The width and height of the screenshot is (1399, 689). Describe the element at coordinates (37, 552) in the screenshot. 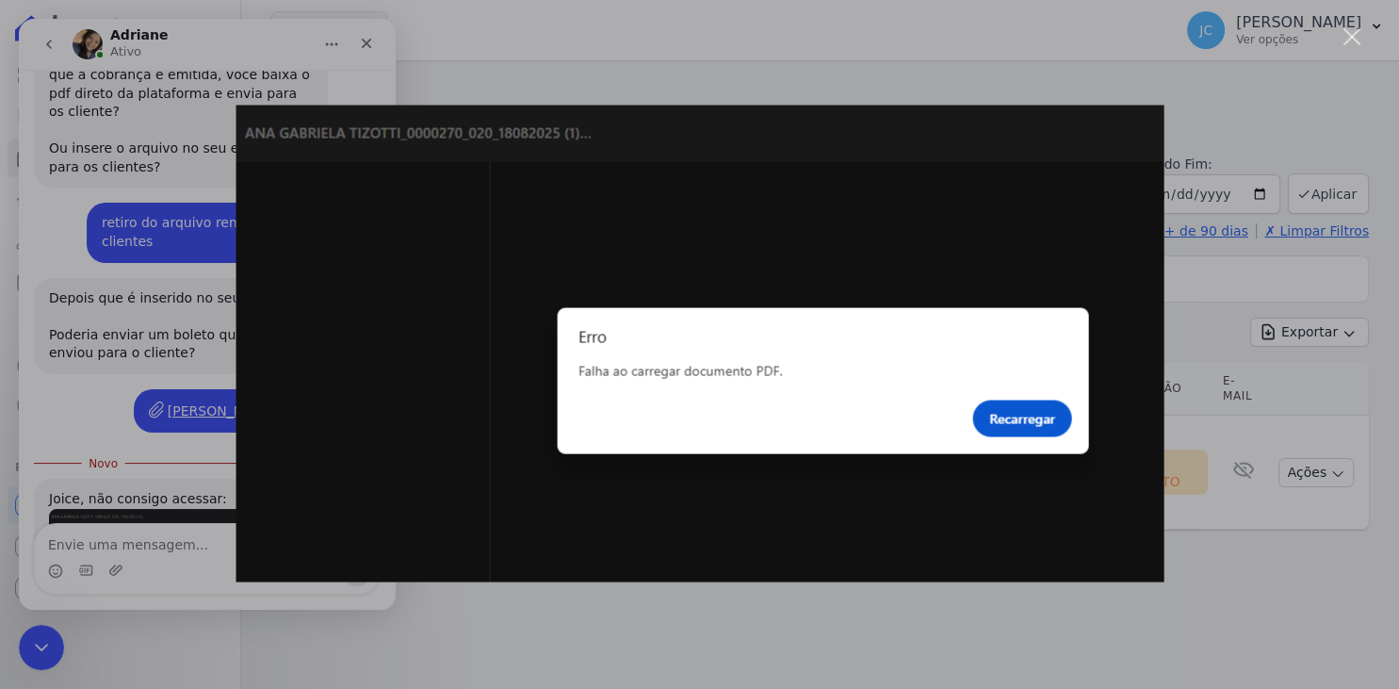

I see `button: Selecionador de Emoji` at that location.